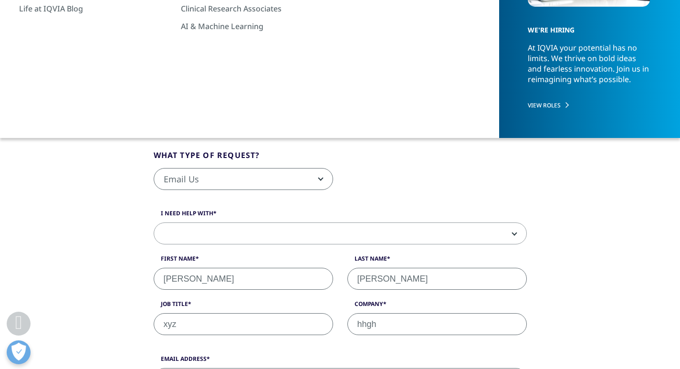 The height and width of the screenshot is (369, 680). What do you see at coordinates (437, 261) in the screenshot?
I see `label: Last Name` at bounding box center [437, 261].